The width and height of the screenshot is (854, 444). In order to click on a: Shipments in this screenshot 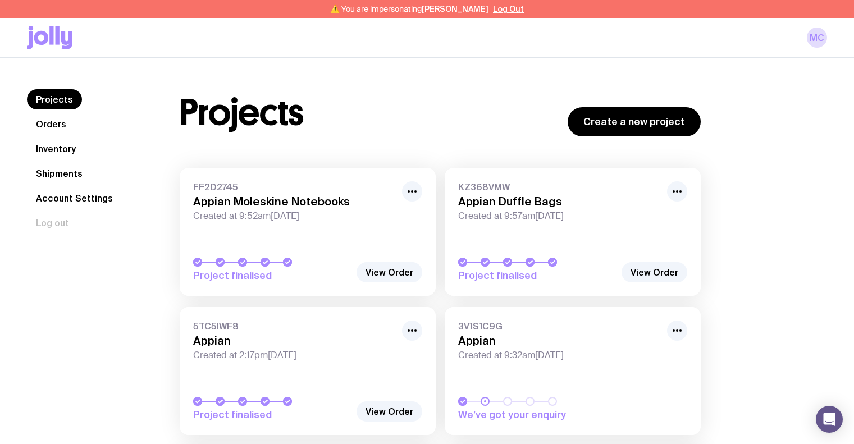, I will do `click(59, 174)`.